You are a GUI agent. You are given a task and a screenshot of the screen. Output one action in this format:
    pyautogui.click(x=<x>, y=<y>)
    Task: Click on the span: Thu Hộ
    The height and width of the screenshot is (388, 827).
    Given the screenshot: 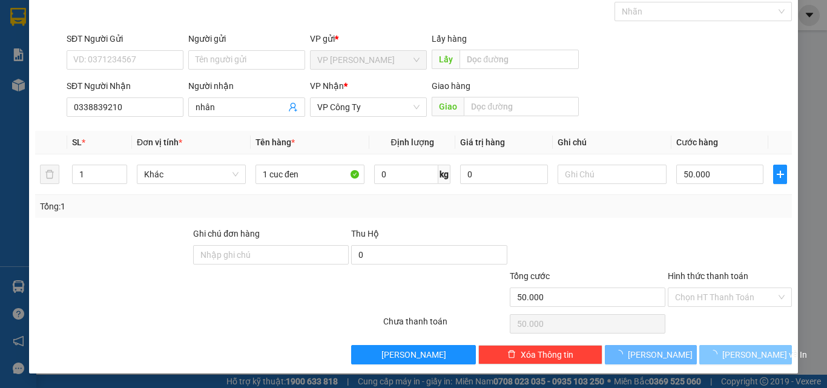 What is the action you would take?
    pyautogui.click(x=365, y=234)
    